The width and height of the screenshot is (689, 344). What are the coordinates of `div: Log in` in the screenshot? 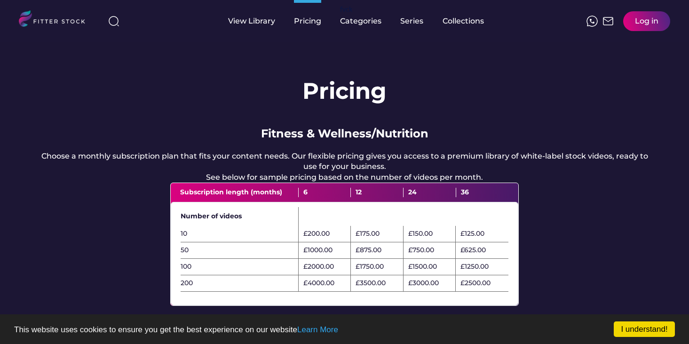 It's located at (647, 21).